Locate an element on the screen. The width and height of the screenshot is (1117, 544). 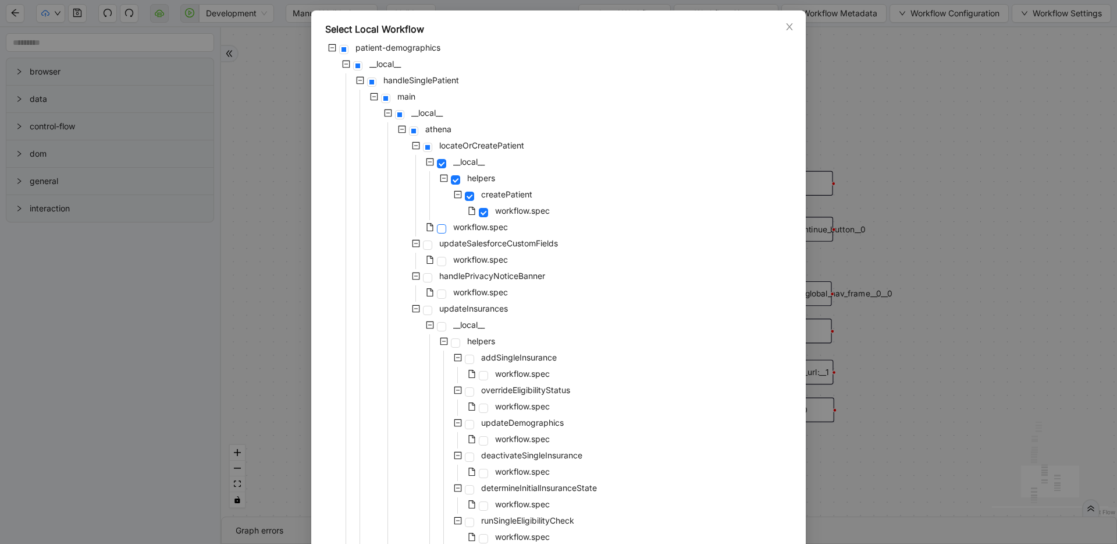
span: updateSalesforceCustomFields is located at coordinates (499, 243).